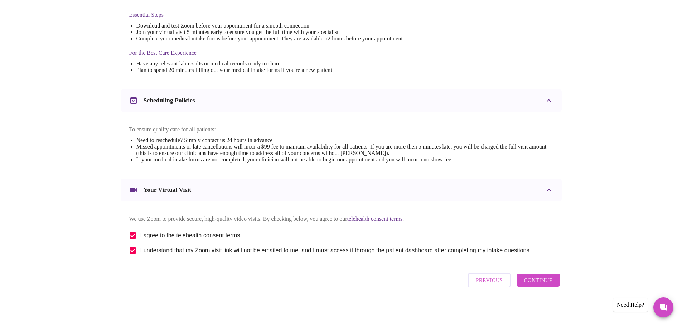 The image size is (682, 326). I want to click on li: Need to reschedule? Simply contact us 24 hours in advance, so click(345, 140).